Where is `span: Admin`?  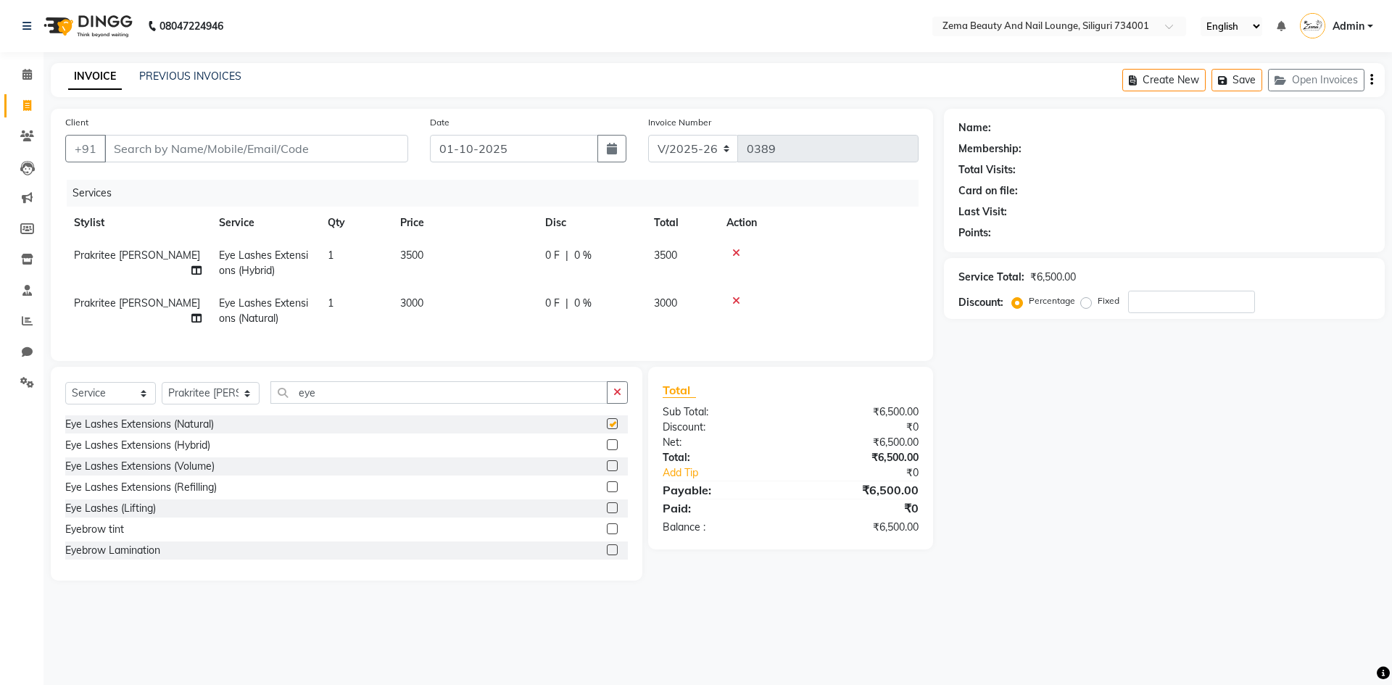 span: Admin is located at coordinates (1349, 26).